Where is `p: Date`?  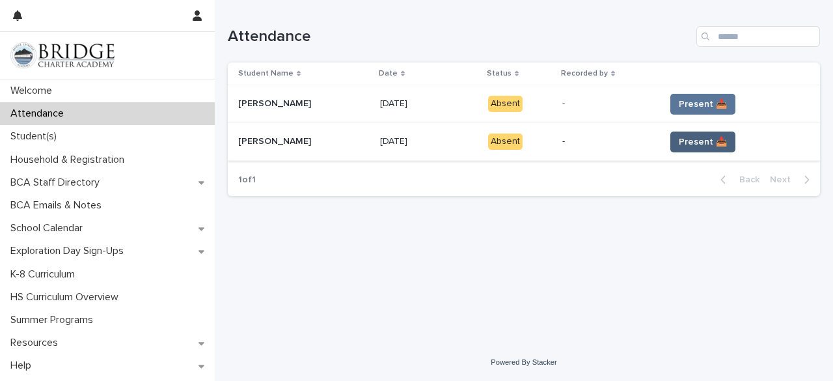
p: Date is located at coordinates (388, 74).